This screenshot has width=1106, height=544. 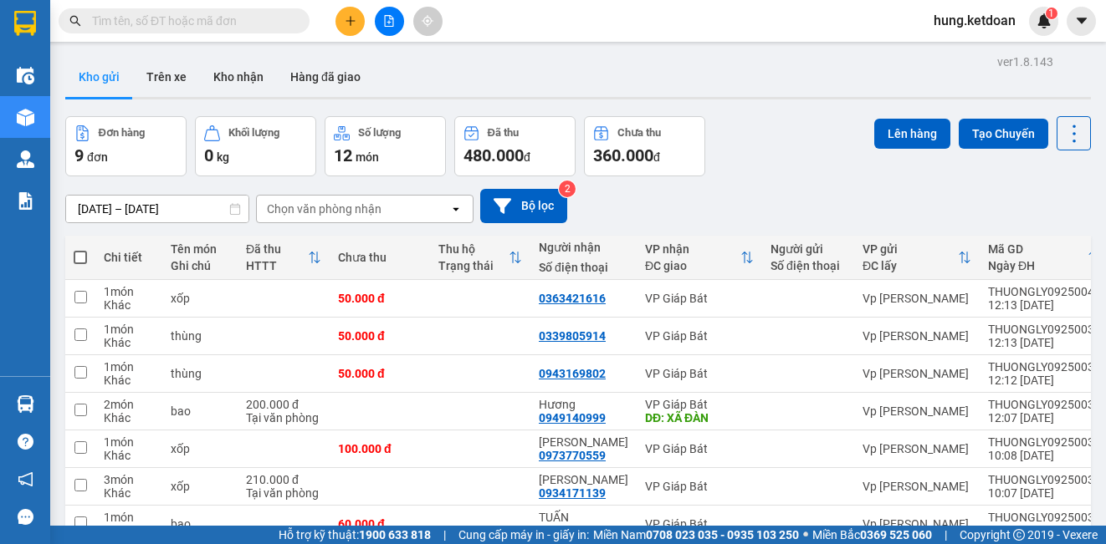 What do you see at coordinates (395, 535) in the screenshot?
I see `strong: 1900 633 818` at bounding box center [395, 535].